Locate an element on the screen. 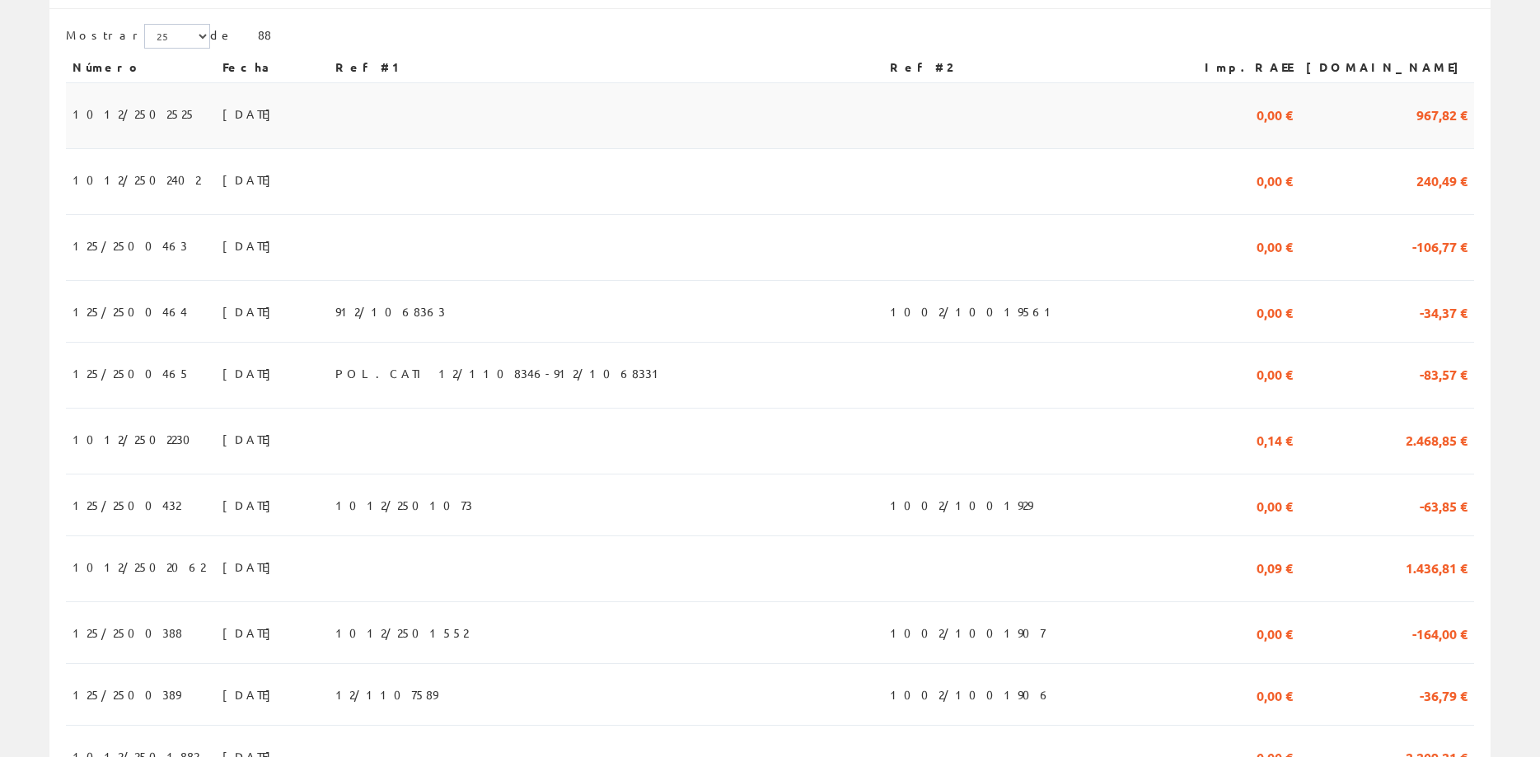  span: 1012/2502062 is located at coordinates (138, 567).